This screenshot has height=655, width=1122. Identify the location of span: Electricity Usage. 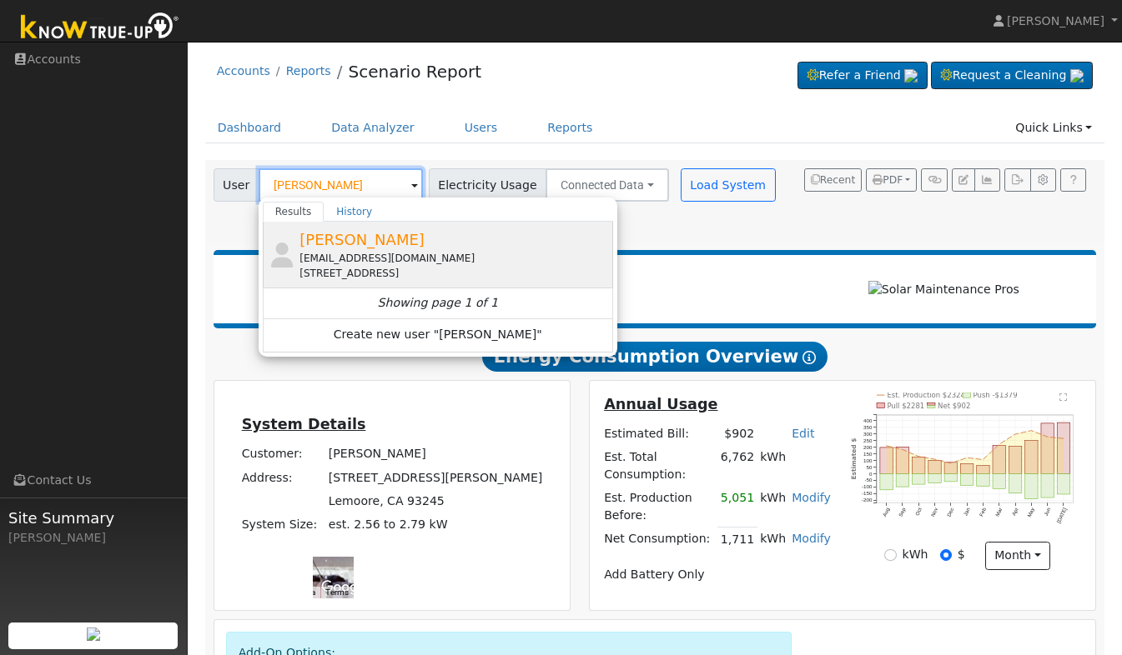
(487, 185).